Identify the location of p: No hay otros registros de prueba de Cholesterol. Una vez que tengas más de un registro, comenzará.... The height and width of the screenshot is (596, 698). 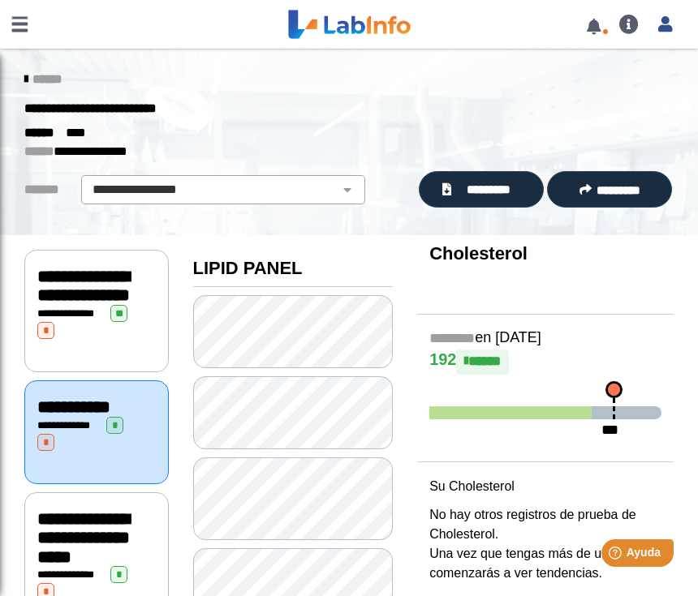
(545, 544).